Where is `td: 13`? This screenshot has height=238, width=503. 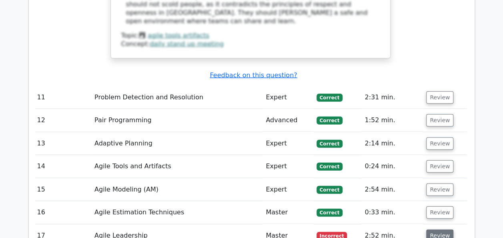 td: 13 is located at coordinates (62, 143).